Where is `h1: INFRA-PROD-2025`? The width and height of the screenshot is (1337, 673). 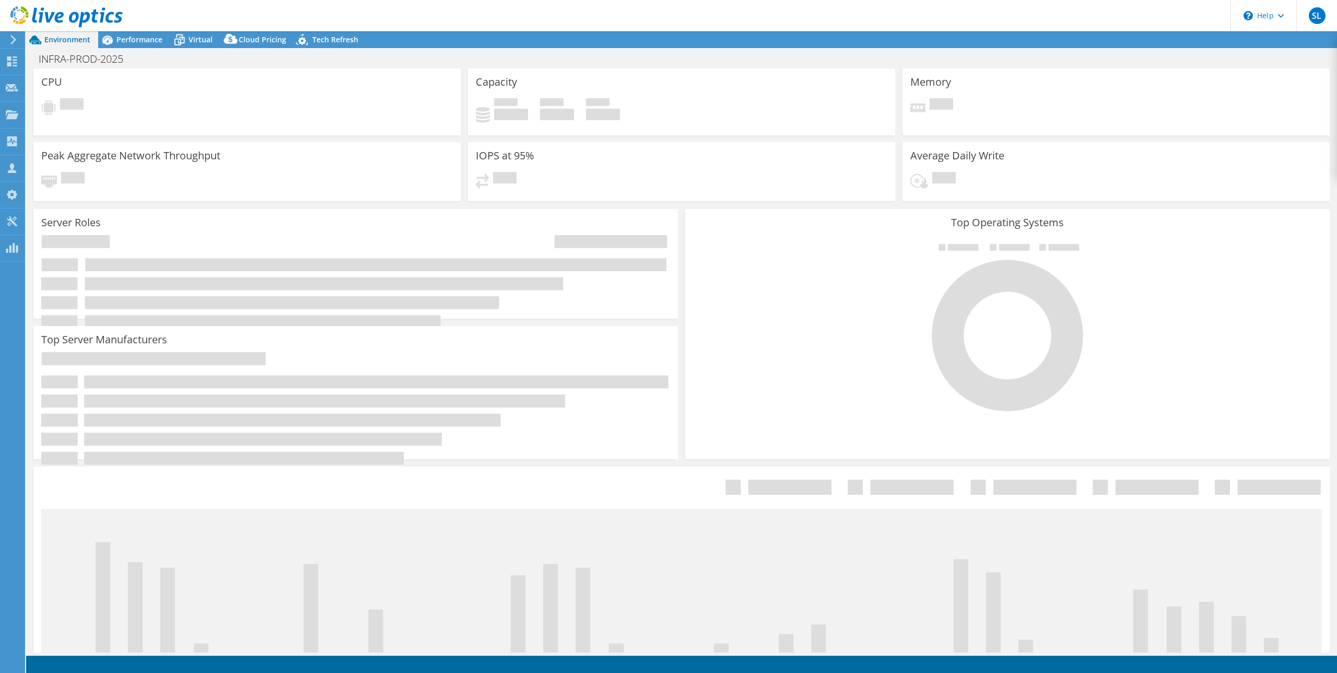 h1: INFRA-PROD-2025 is located at coordinates (87, 59).